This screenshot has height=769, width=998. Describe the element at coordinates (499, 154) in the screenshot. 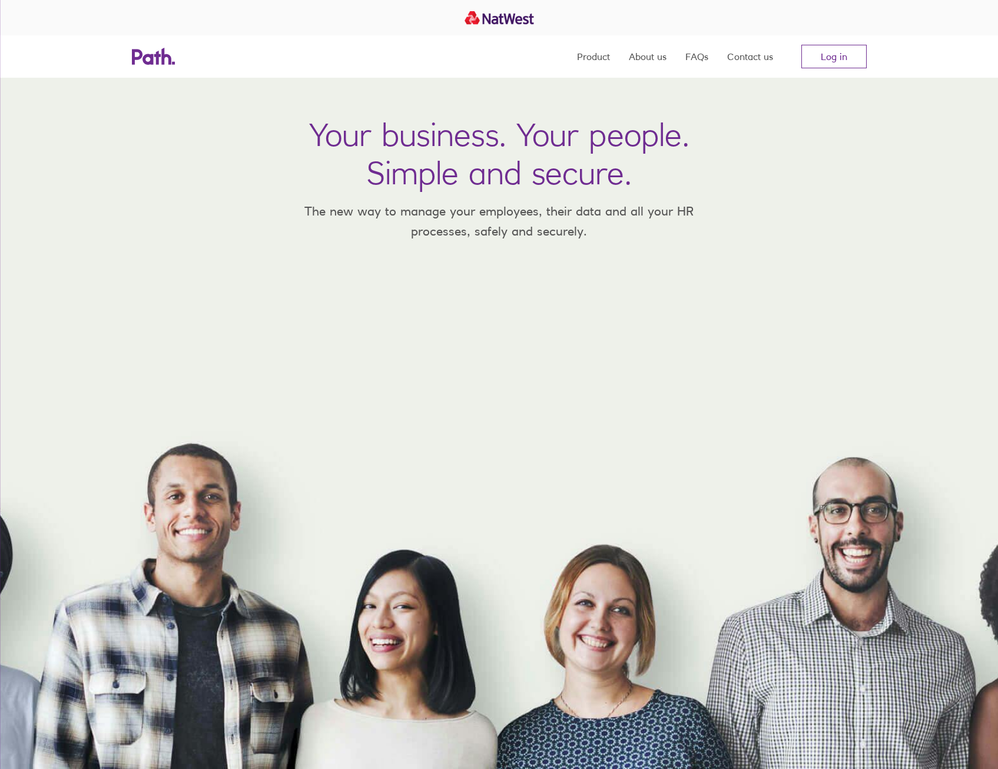

I see `h1: Your business. Your people. Simple and secure.` at that location.